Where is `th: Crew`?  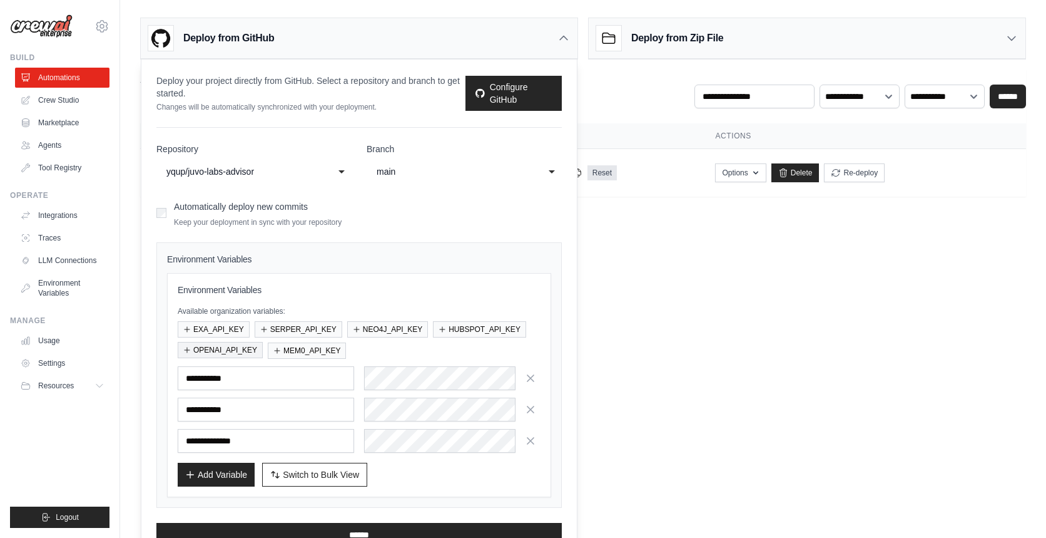
th: Crew is located at coordinates (242, 136).